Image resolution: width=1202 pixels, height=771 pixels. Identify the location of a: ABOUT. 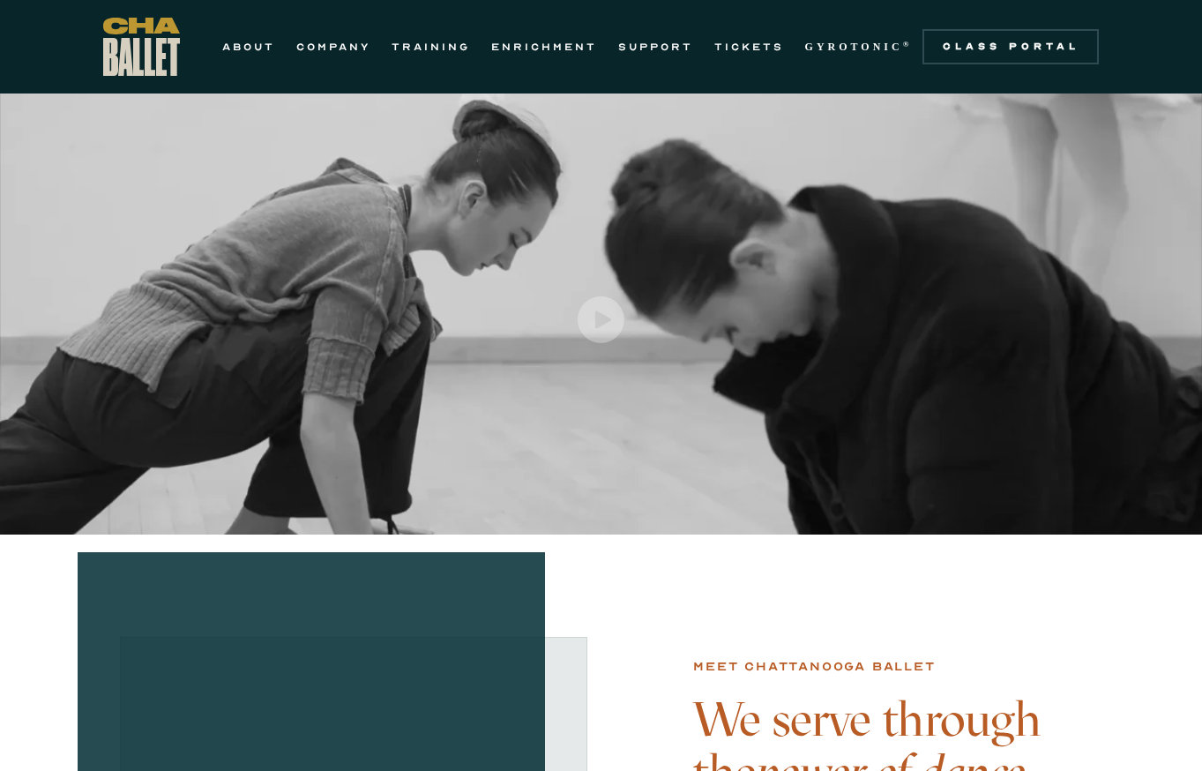
(249, 47).